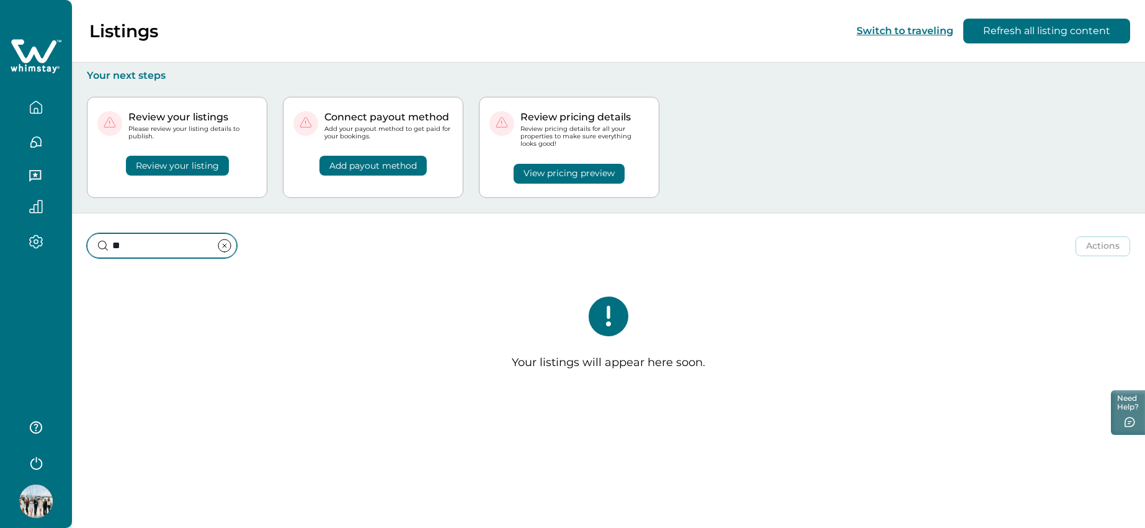 This screenshot has height=528, width=1145. Describe the element at coordinates (123, 31) in the screenshot. I see `p: Listings` at that location.